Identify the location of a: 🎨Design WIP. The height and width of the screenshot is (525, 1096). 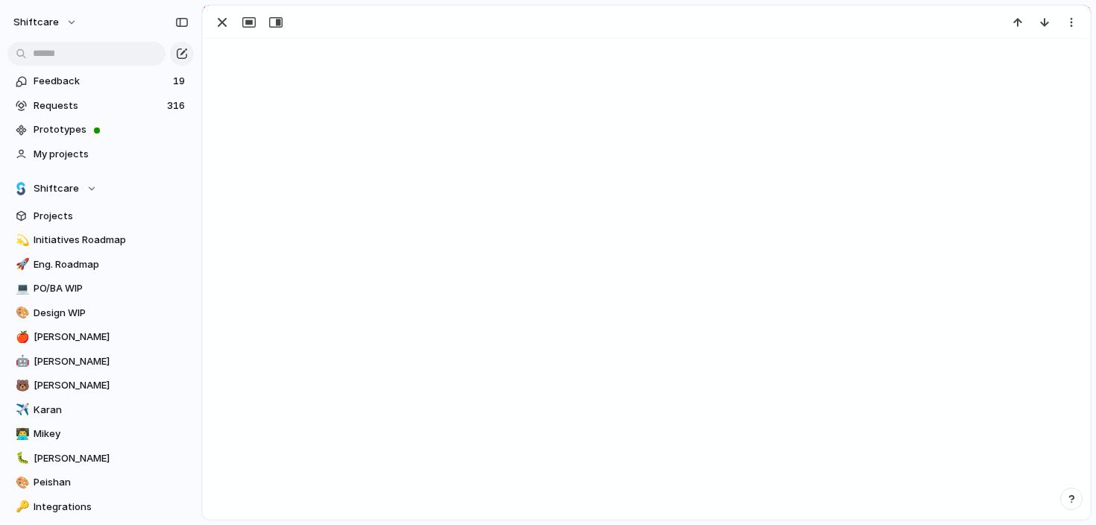
(101, 313).